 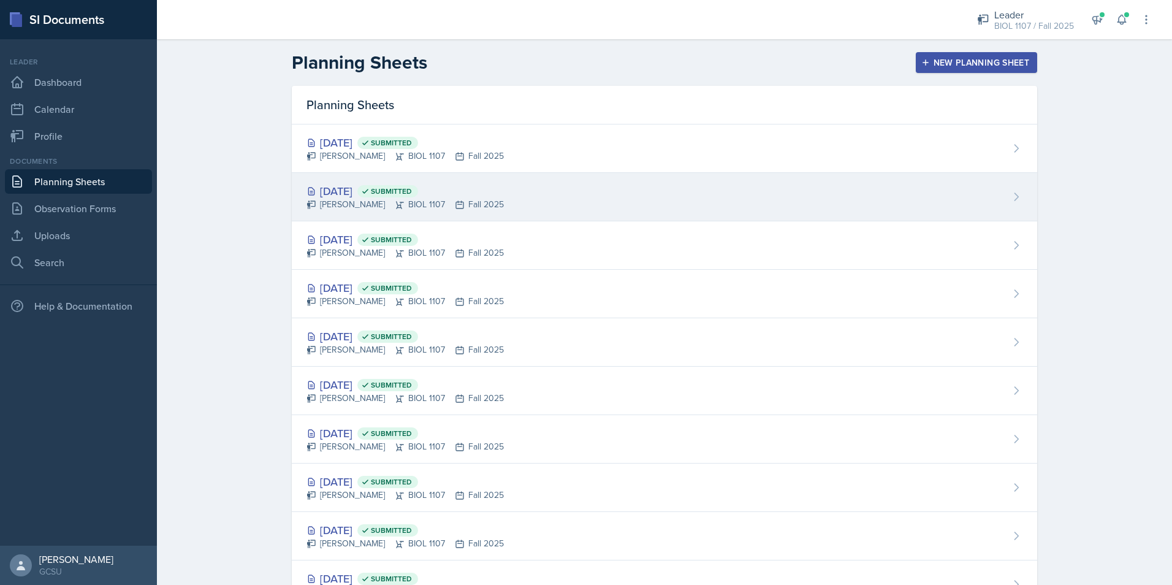 What do you see at coordinates (78, 208) in the screenshot?
I see `a: Observation Forms` at bounding box center [78, 208].